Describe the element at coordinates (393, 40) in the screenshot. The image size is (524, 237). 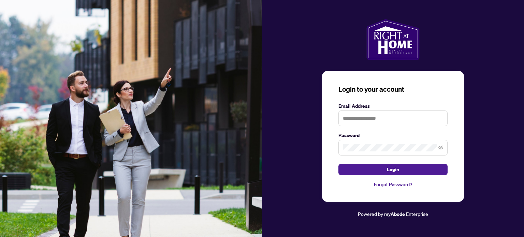
I see `img: ma-logo` at that location.